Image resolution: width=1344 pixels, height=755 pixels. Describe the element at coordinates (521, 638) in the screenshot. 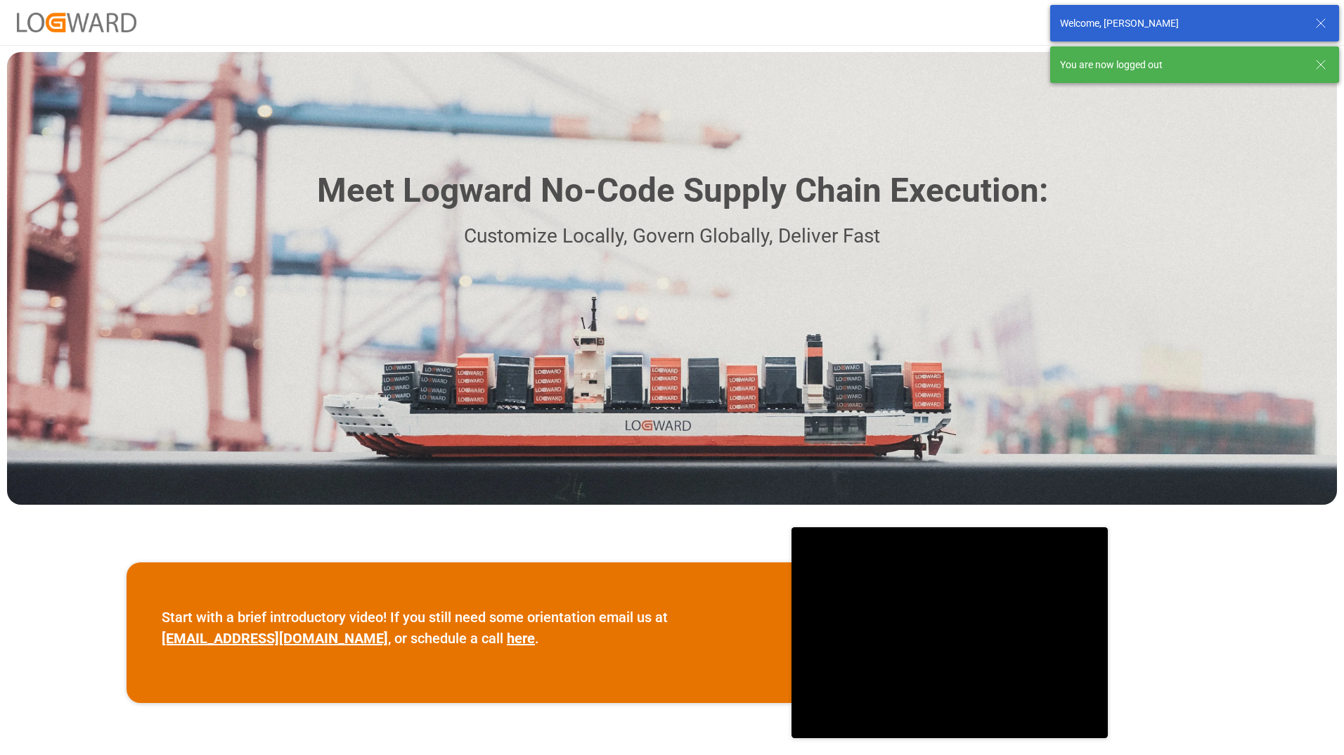

I see `a: here` at that location.